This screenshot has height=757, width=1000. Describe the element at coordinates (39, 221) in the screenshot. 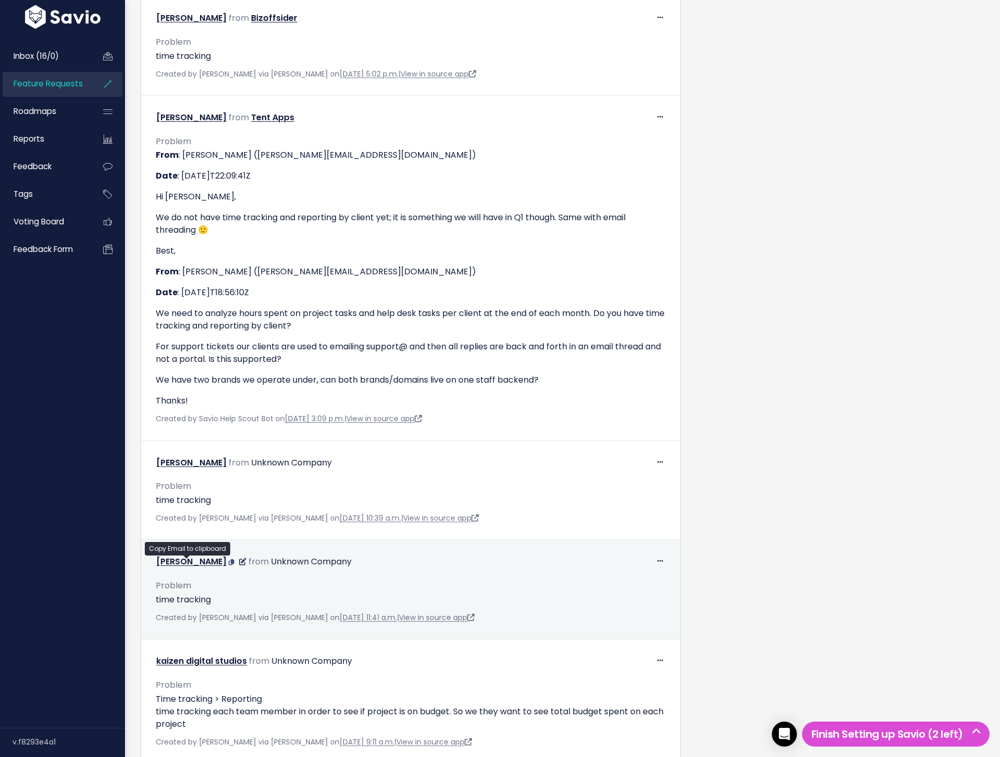

I see `span: Voting Board` at that location.